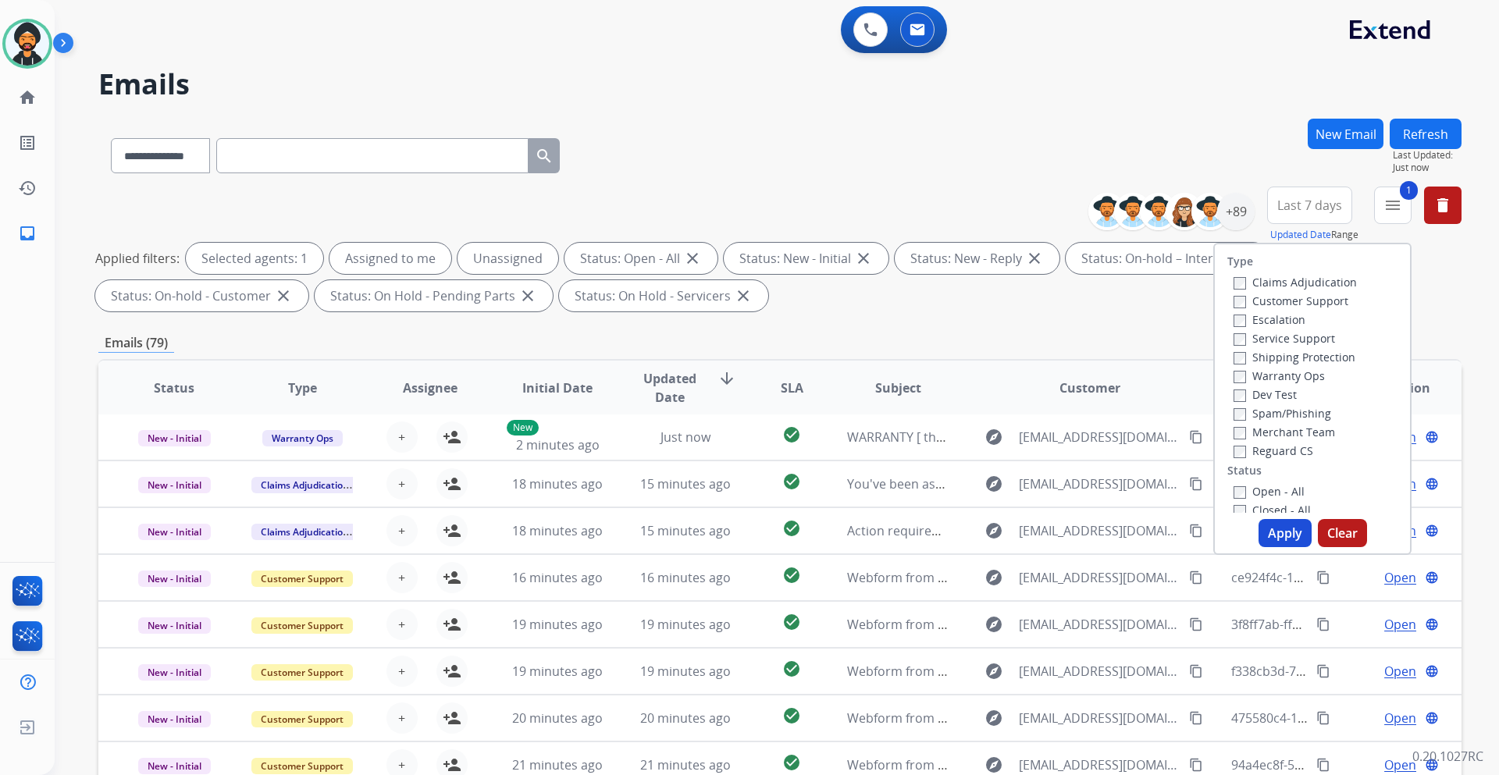  Describe the element at coordinates (1295, 282) in the screenshot. I see `label: Claims Adjudication` at that location.